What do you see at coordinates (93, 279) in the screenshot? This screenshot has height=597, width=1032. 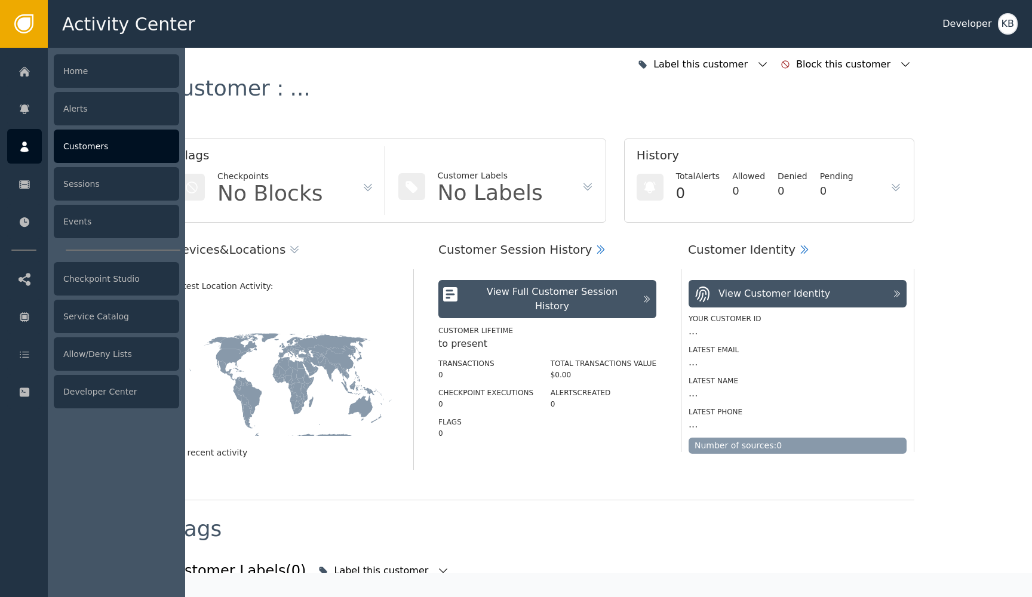 I see `a: Checkpoint Studio` at bounding box center [93, 279].